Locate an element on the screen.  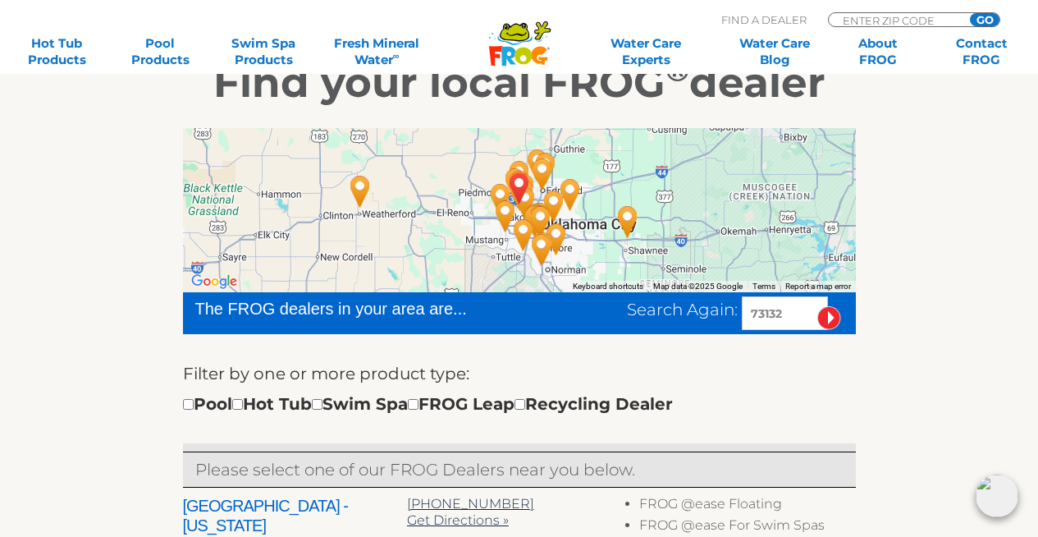
input: Submit is located at coordinates (829, 318).